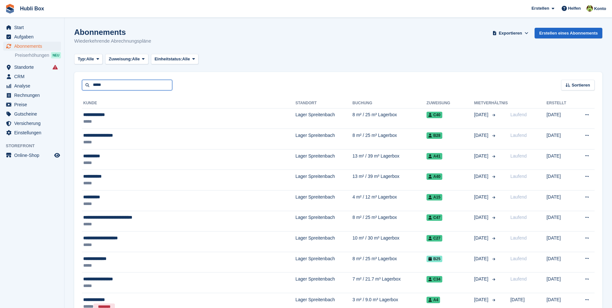 The image size is (612, 308). What do you see at coordinates (34, 95) in the screenshot?
I see `span: Rechnungen` at bounding box center [34, 95].